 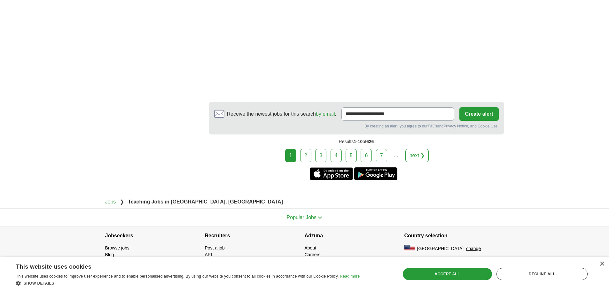 I want to click on div: Accept all, so click(x=447, y=274).